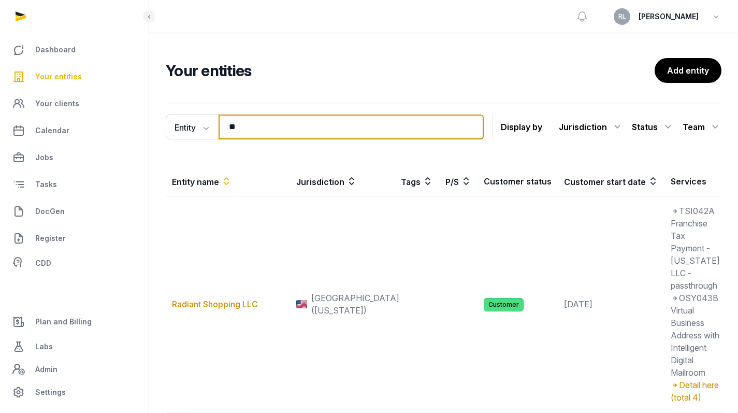 This screenshot has height=413, width=738. I want to click on div: Jurisdiction, so click(591, 127).